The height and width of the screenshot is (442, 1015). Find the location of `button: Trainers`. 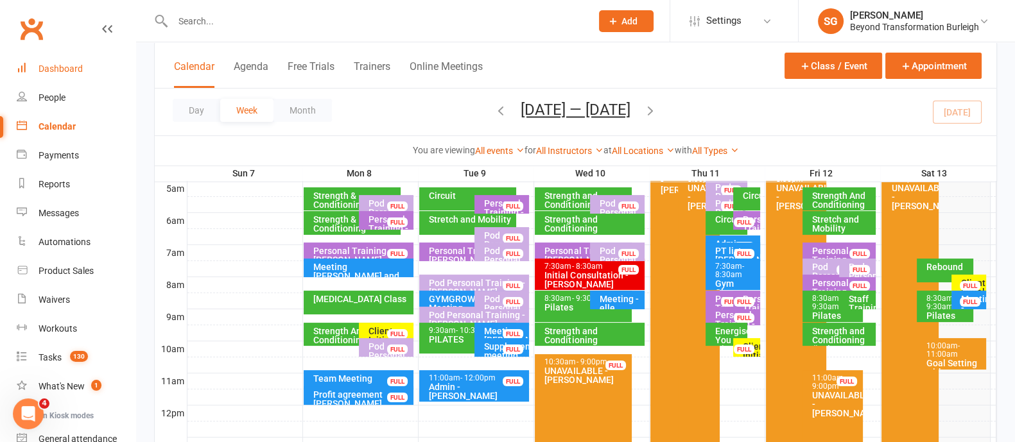

button: Trainers is located at coordinates (372, 74).